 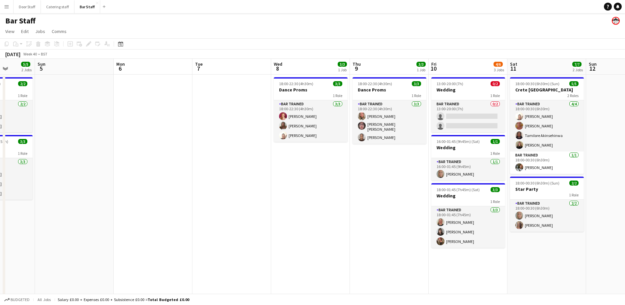 I want to click on span: All jobs, so click(x=44, y=299).